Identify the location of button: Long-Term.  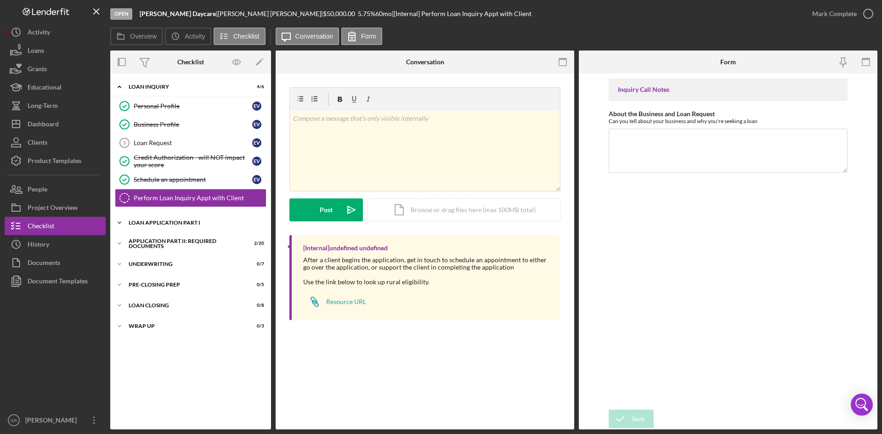
(55, 106).